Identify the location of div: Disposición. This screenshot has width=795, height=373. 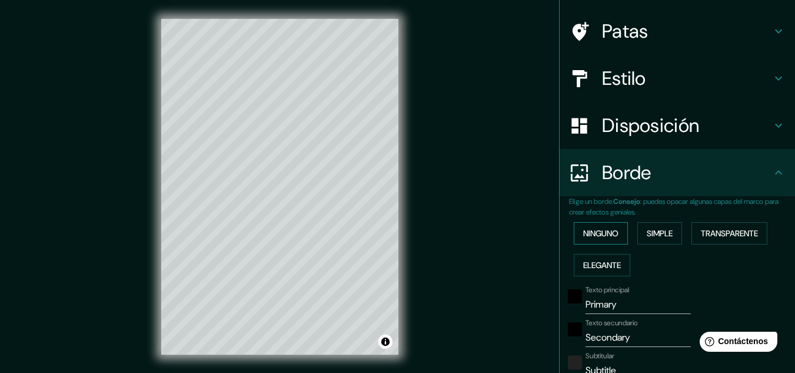
(678, 125).